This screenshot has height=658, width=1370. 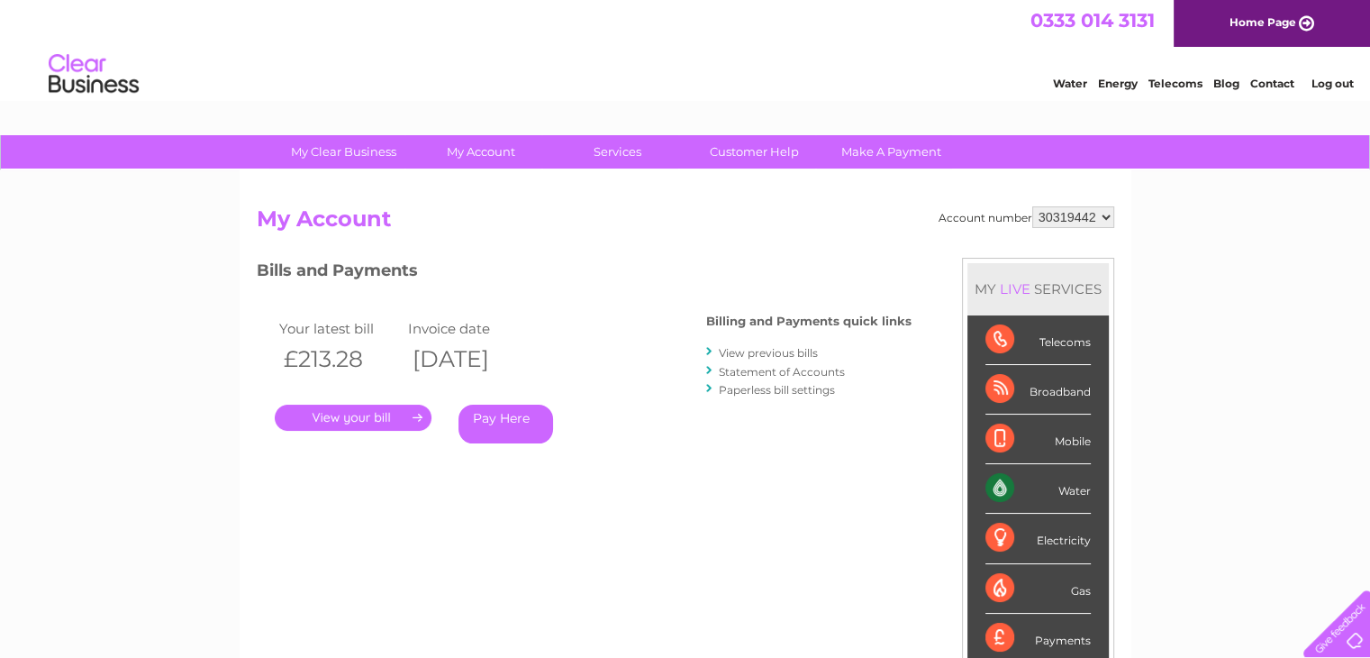 I want to click on div: MY SERVICES, so click(x=1038, y=288).